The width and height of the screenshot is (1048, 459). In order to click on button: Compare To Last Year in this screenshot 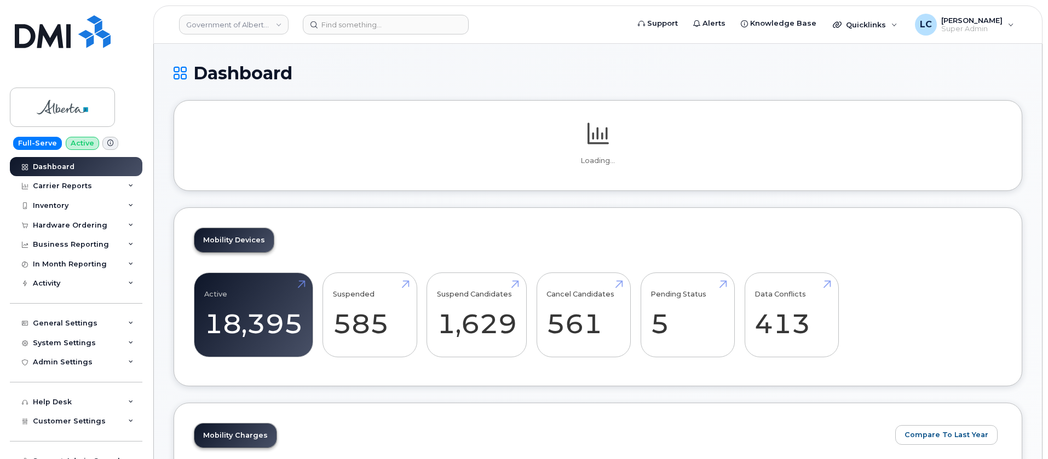, I will do `click(946, 435)`.